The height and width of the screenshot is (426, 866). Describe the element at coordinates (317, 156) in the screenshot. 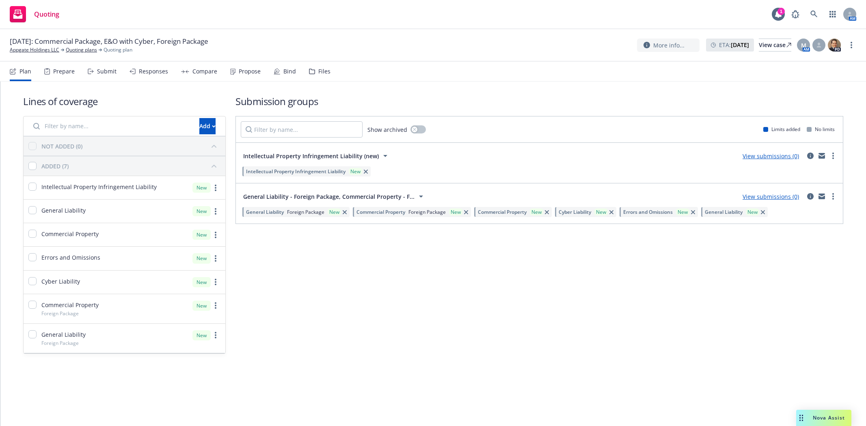

I see `button: Intellectual Property Infringement Liability (new)` at that location.